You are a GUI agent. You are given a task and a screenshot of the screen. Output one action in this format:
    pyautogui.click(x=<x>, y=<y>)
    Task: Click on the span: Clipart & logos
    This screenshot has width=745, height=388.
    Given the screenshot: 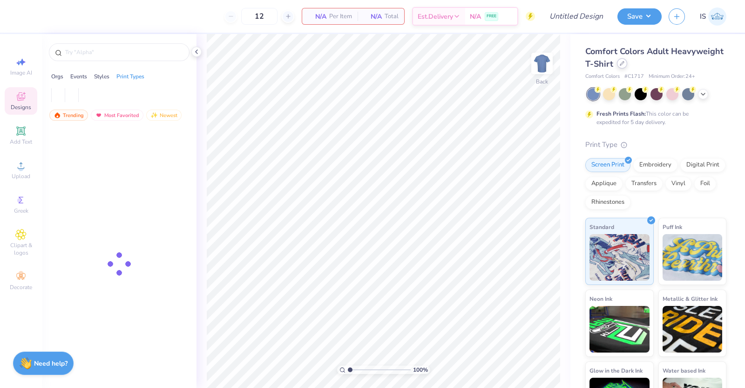 What is the action you would take?
    pyautogui.click(x=21, y=249)
    